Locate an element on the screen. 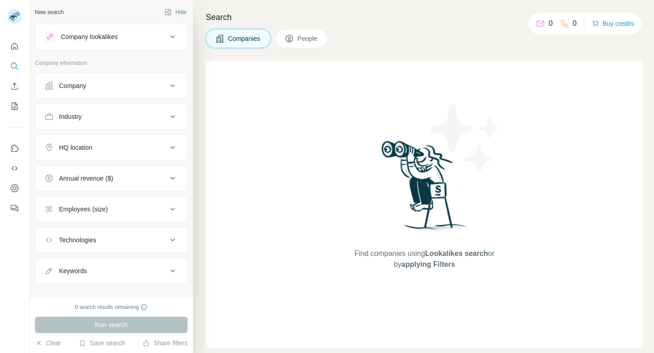 This screenshot has width=654, height=353. div: Technologies is located at coordinates (78, 240).